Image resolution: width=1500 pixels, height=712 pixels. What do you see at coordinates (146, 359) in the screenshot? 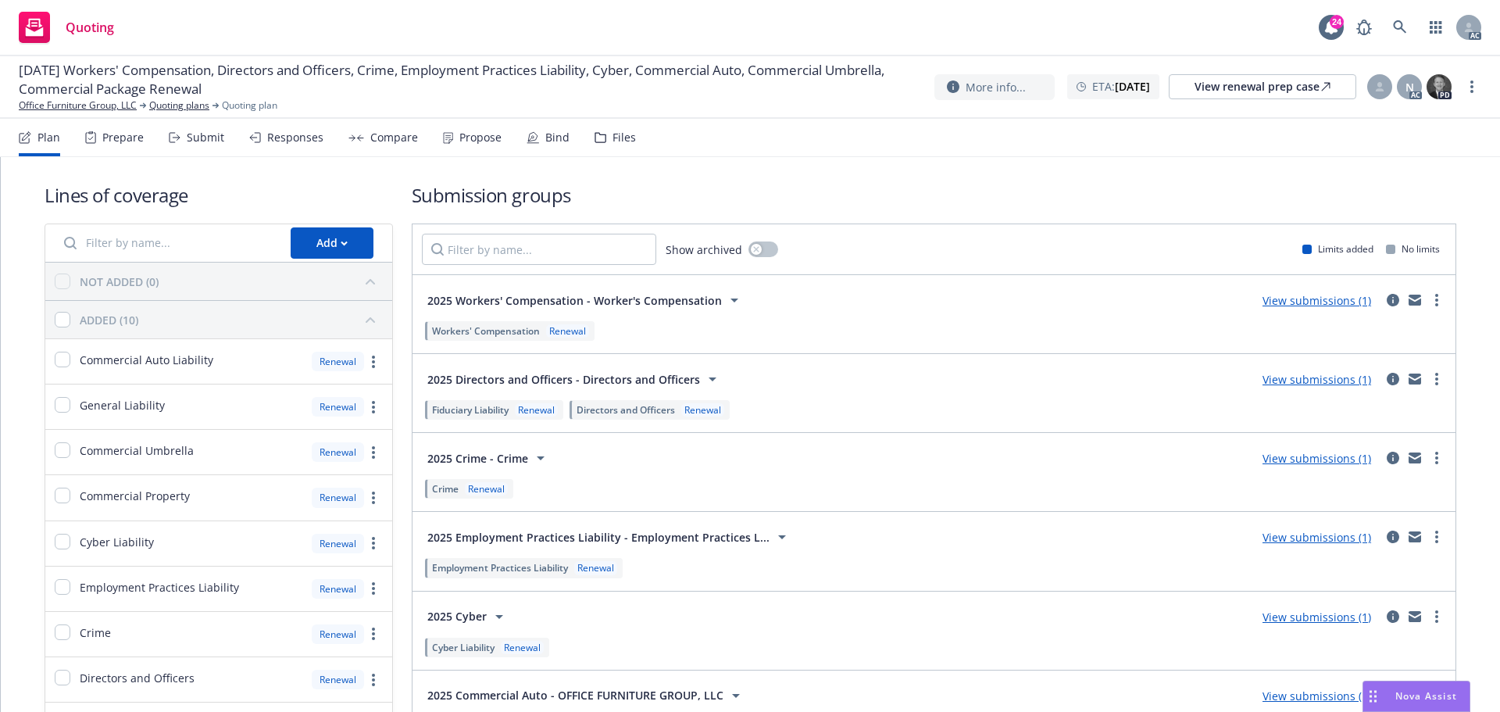
I see `span: Commercial Auto Liability` at bounding box center [146, 359].